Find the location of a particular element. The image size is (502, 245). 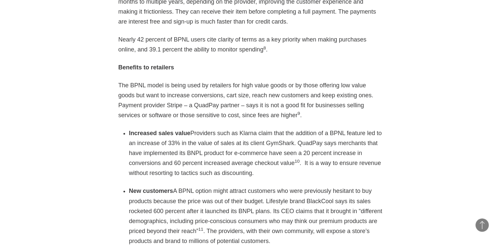

sup: 11 is located at coordinates (201, 229).